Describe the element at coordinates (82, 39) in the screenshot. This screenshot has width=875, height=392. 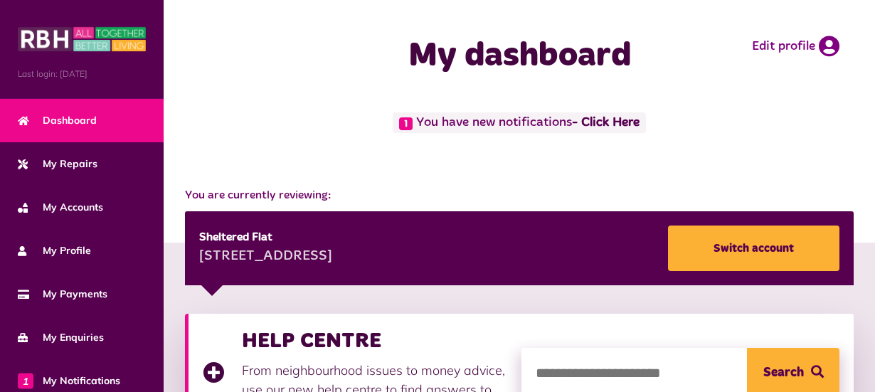
I see `img: MyRBH` at that location.